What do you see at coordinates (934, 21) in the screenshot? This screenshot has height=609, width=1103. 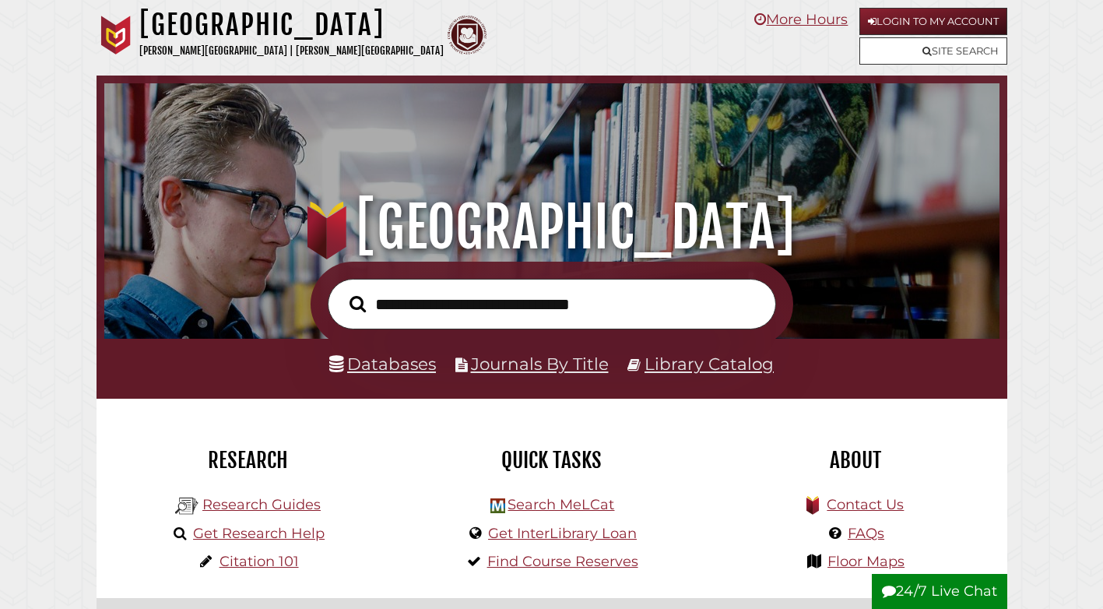 I see `a: Login to My Account` at bounding box center [934, 21].